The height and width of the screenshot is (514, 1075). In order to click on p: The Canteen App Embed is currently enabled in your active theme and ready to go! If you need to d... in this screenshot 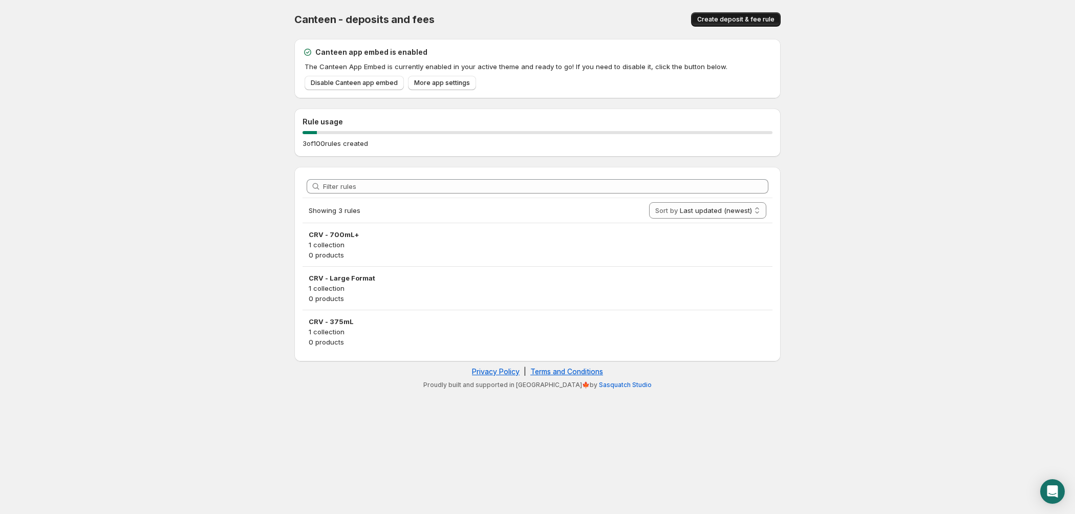, I will do `click(538, 67)`.